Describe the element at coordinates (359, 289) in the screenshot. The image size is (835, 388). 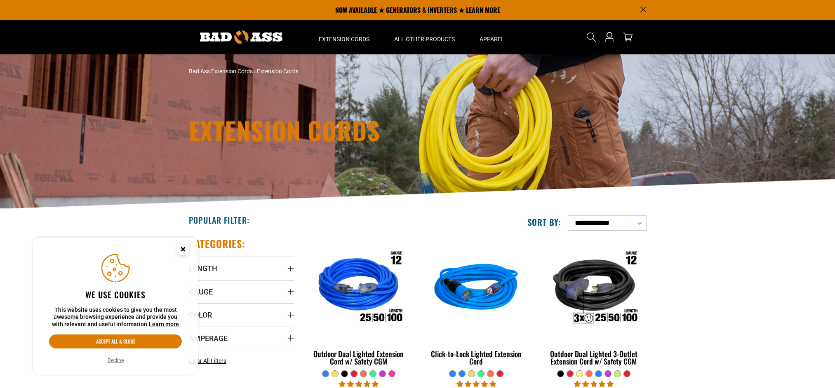
I see `img: Outdoor Dual Lighted Extension Cord w/ Safety CGM` at that location.